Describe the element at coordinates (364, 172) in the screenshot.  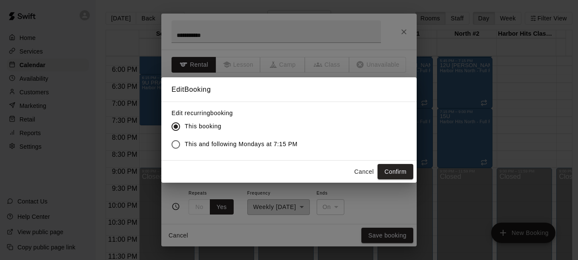
I see `button: Cancel` at that location.